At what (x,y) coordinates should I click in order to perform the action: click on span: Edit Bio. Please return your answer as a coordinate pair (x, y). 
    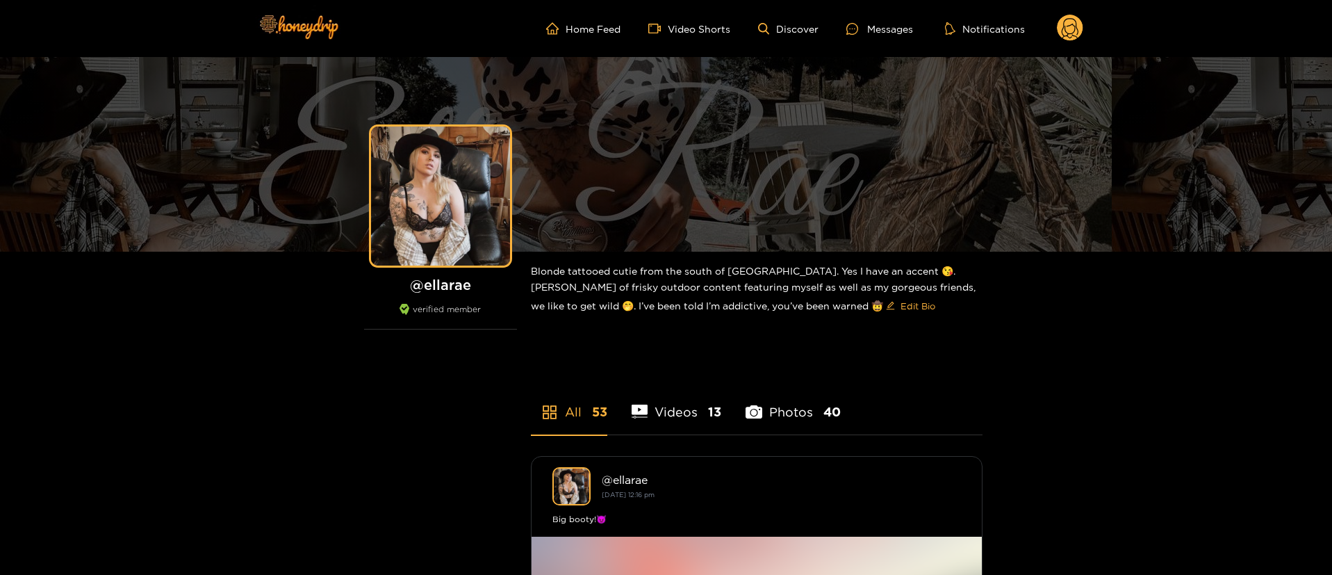
    Looking at the image, I should click on (918, 306).